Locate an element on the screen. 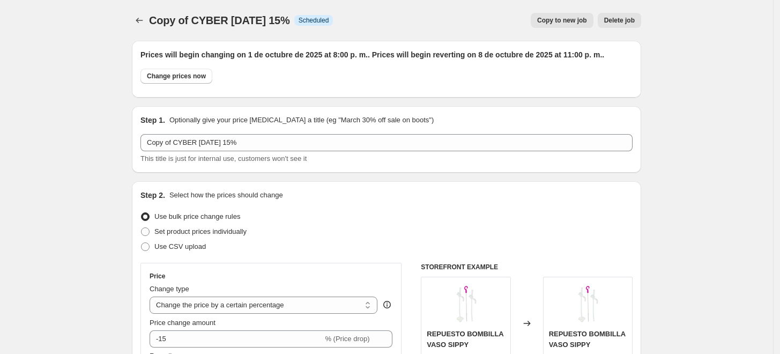 The width and height of the screenshot is (780, 354). span: Delete job is located at coordinates (619, 20).